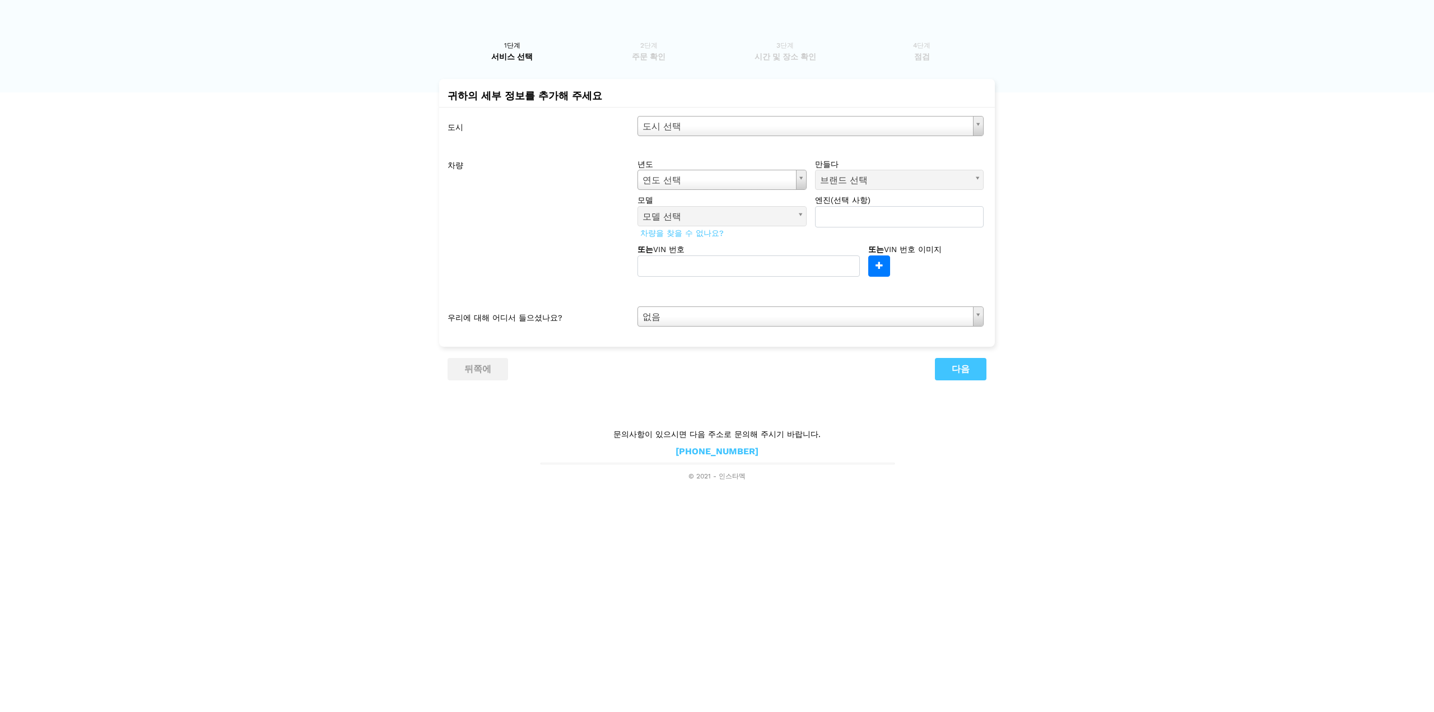 The image size is (1434, 712). I want to click on a: 도시 선택, so click(811, 126).